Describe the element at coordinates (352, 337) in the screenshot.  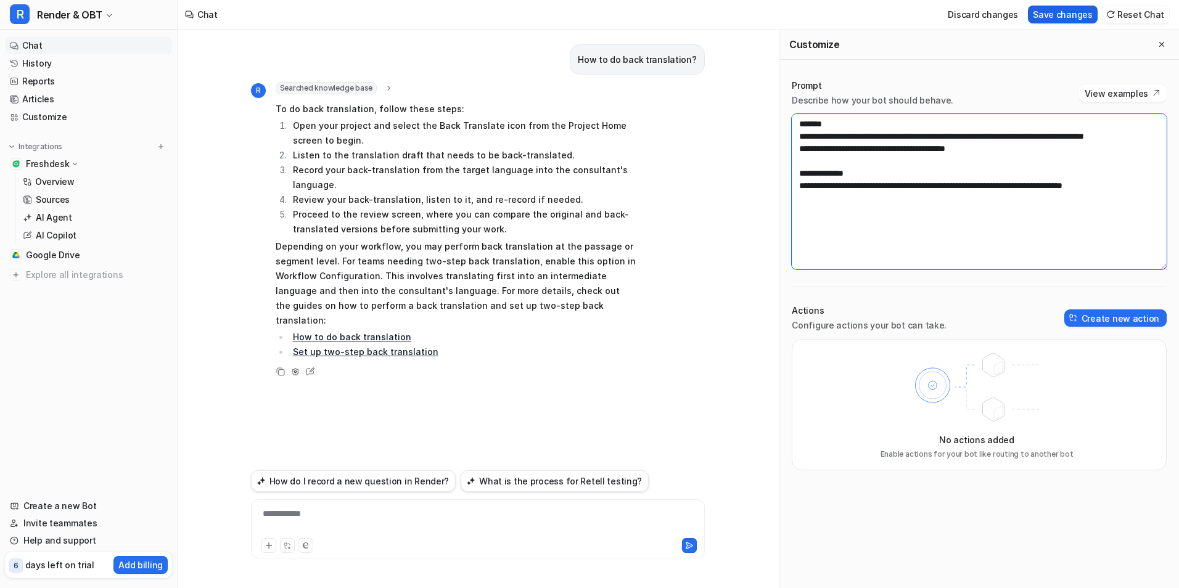
I see `a: How to do back translation` at that location.